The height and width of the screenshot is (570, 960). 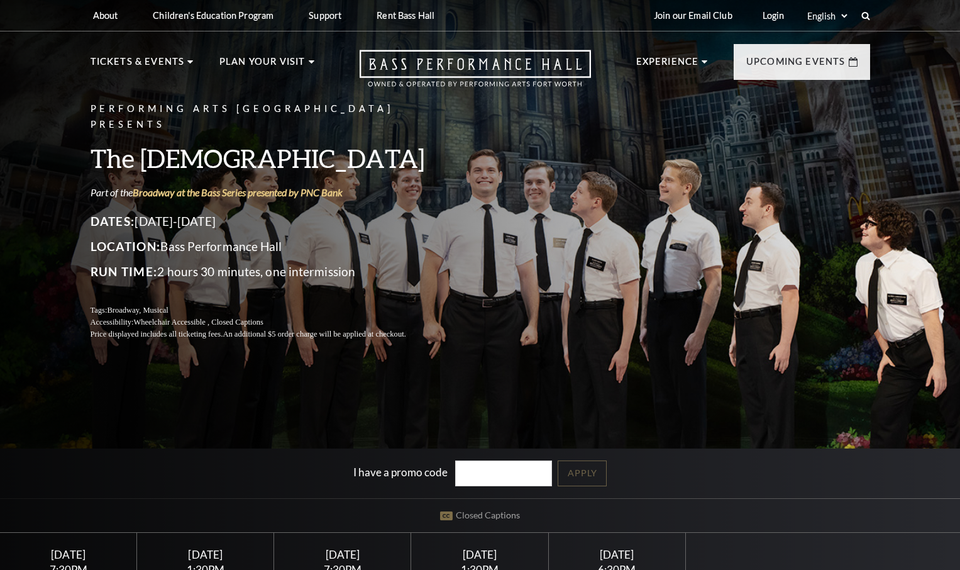 I want to click on label: I have a promo code, so click(x=401, y=472).